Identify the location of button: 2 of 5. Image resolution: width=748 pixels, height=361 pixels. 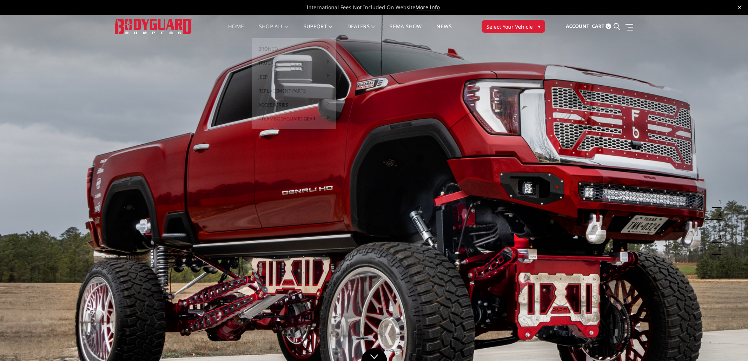
(717, 214).